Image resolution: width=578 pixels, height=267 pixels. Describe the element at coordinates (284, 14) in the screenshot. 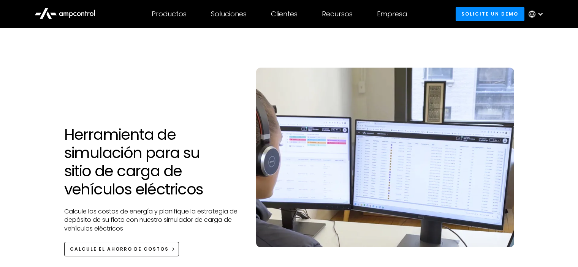

I see `div: Clientes` at that location.